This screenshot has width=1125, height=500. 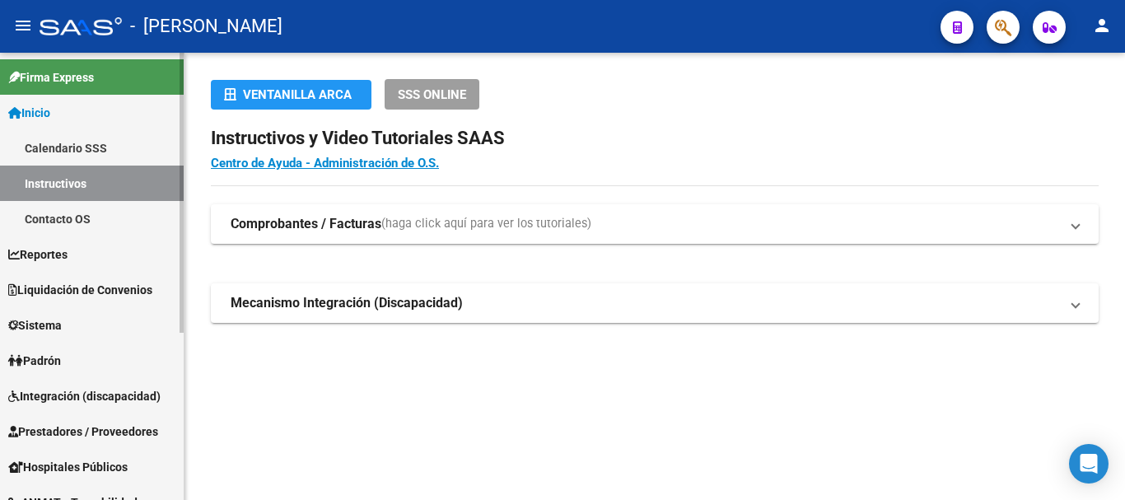 I want to click on span: Padrón, so click(x=35, y=361).